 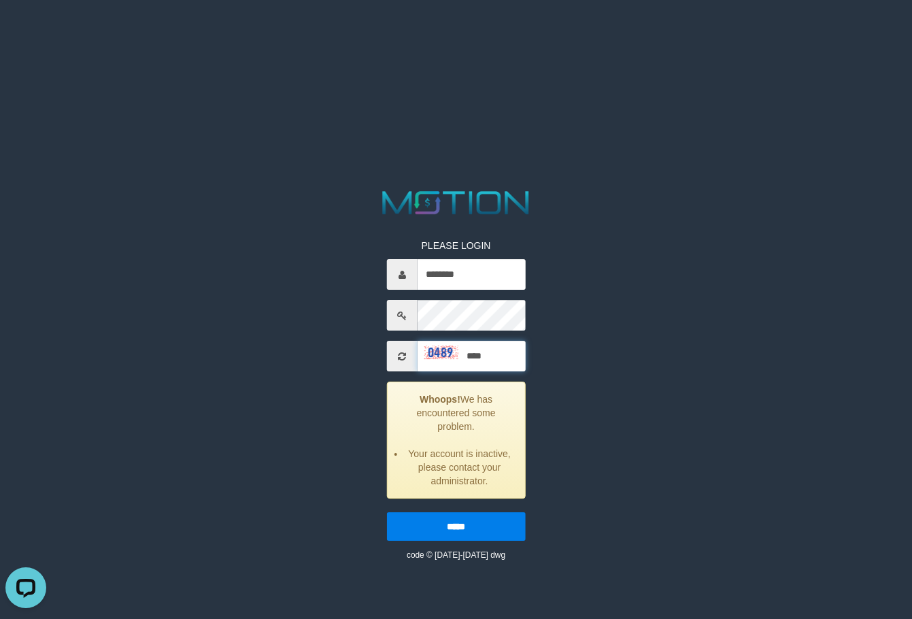 What do you see at coordinates (456, 245) in the screenshot?
I see `p: PLEASE LOGIN` at bounding box center [456, 245].